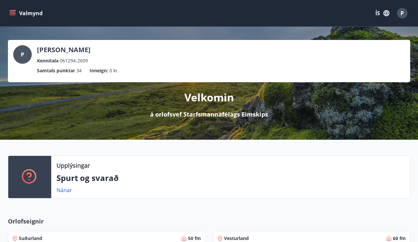 The image size is (418, 242). What do you see at coordinates (236, 239) in the screenshot?
I see `span: Vesturland` at bounding box center [236, 239].